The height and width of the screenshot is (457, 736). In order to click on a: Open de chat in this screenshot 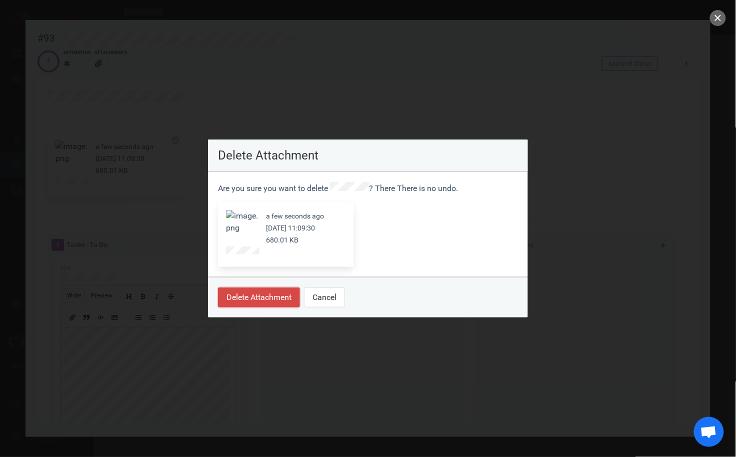, I will do `click(709, 432)`.